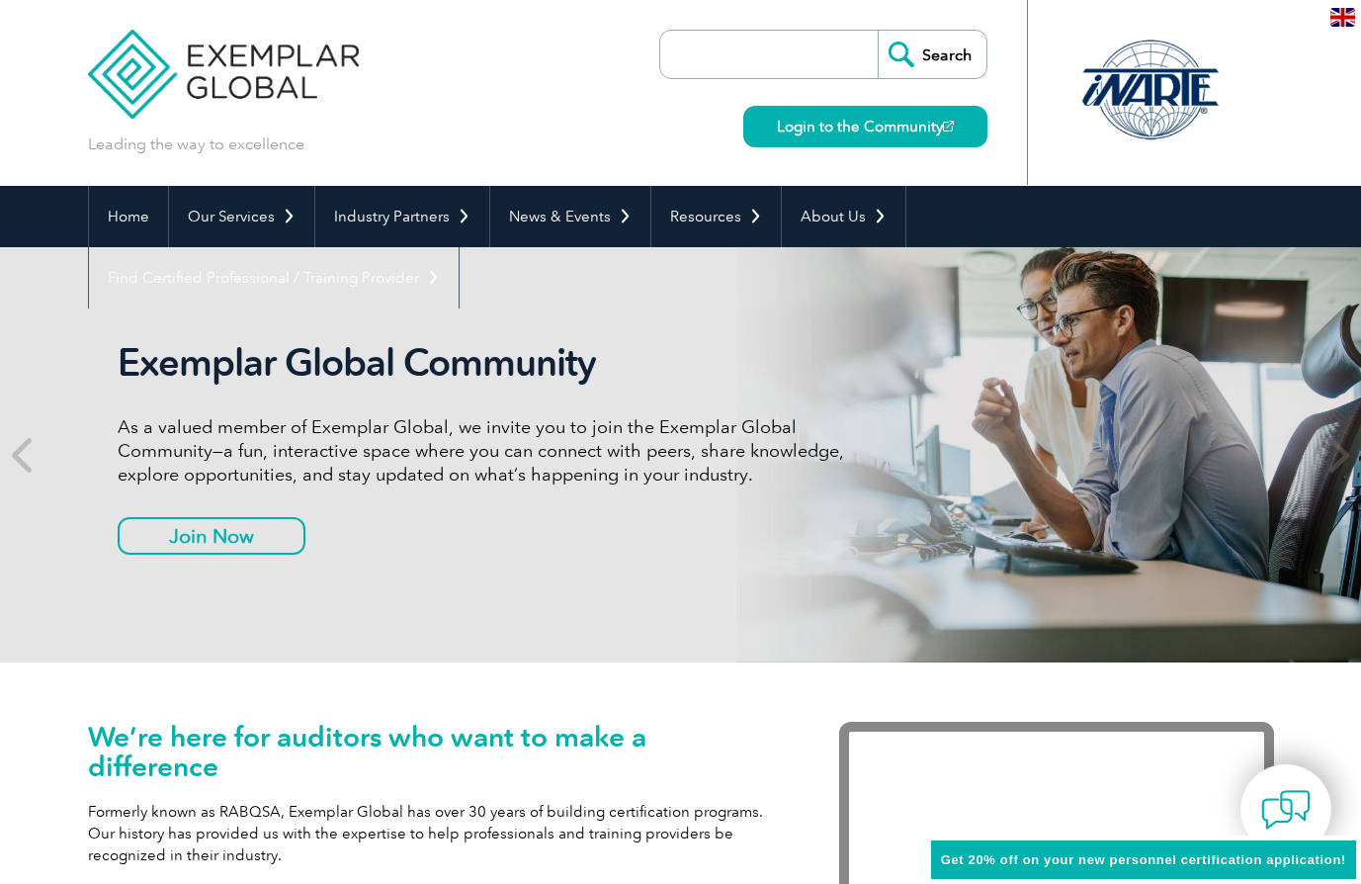 This screenshot has height=884, width=1361. Describe the element at coordinates (843, 216) in the screenshot. I see `a: About Us` at that location.